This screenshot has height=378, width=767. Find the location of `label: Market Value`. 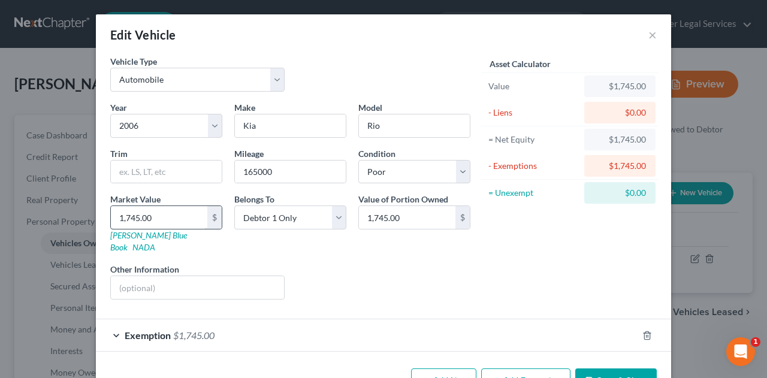

label: Market Value is located at coordinates (136, 199).